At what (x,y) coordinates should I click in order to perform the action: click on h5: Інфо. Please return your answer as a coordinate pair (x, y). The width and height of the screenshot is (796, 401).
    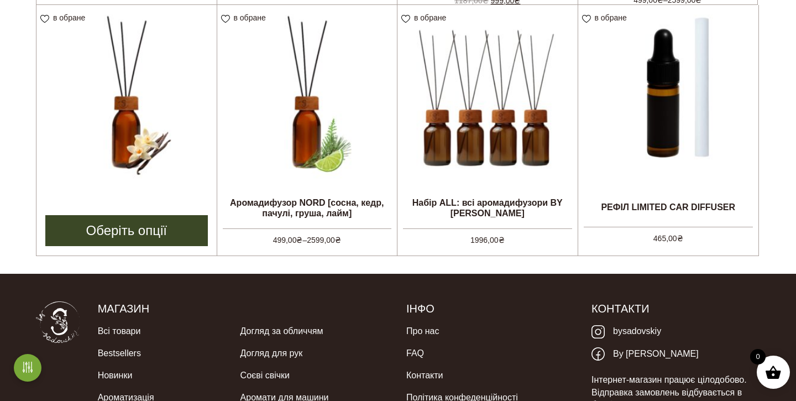
    Looking at the image, I should click on (491, 309).